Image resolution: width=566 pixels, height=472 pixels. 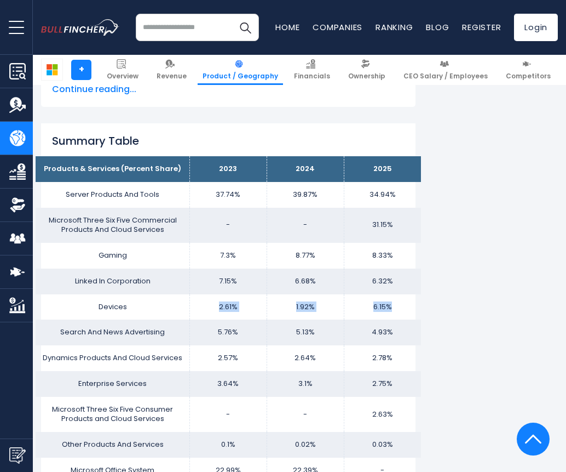 What do you see at coordinates (305, 255) in the screenshot?
I see `td: 8.77%` at bounding box center [305, 255].